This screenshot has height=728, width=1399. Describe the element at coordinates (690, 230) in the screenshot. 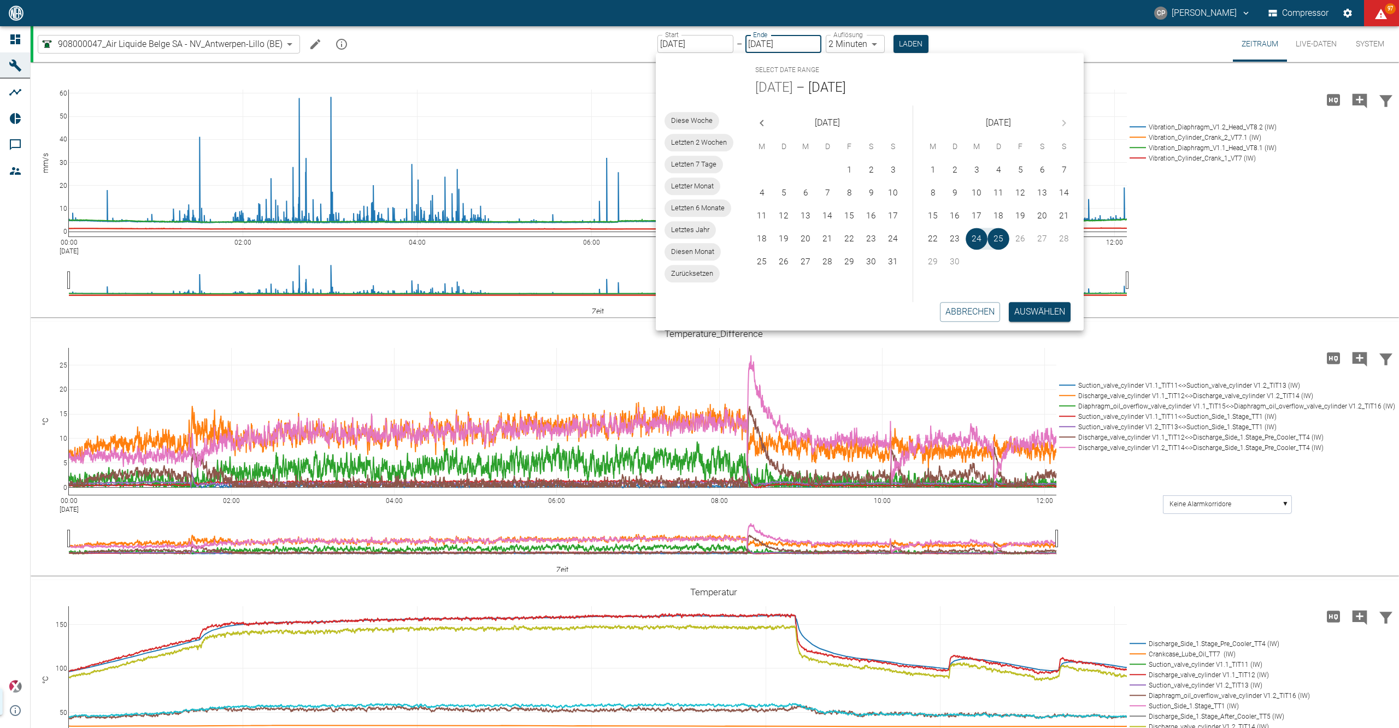

I see `div: Letztes Jahr` at that location.